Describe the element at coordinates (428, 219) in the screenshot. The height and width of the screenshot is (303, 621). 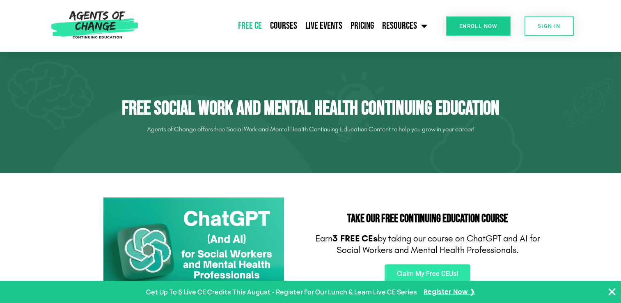
I see `h2: Take Our FREE Continuing Education Course` at that location.